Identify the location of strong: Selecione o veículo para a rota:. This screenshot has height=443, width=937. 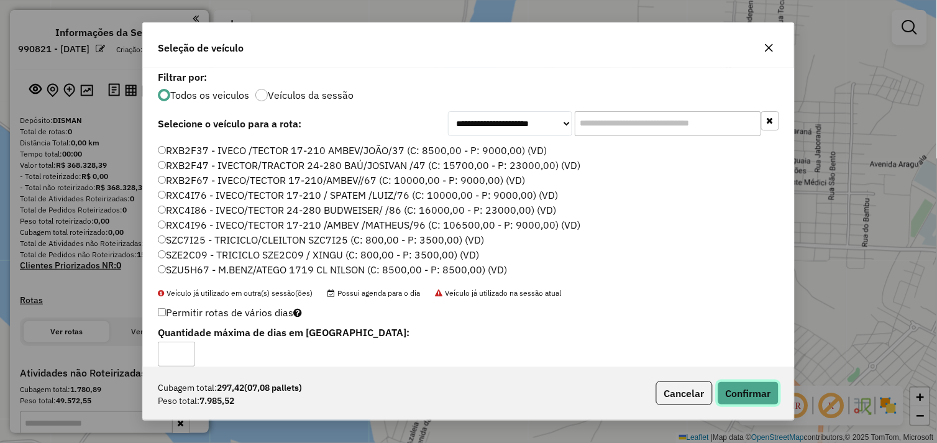
(229, 124).